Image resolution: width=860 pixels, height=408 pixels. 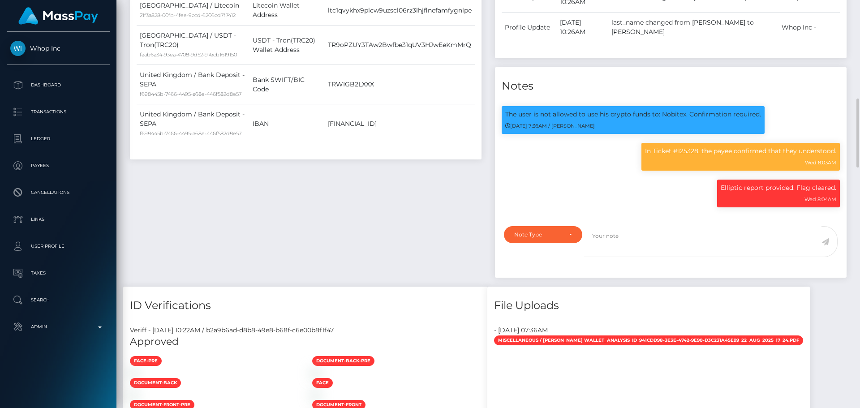 What do you see at coordinates (58, 139) in the screenshot?
I see `a: Ledger` at bounding box center [58, 139].